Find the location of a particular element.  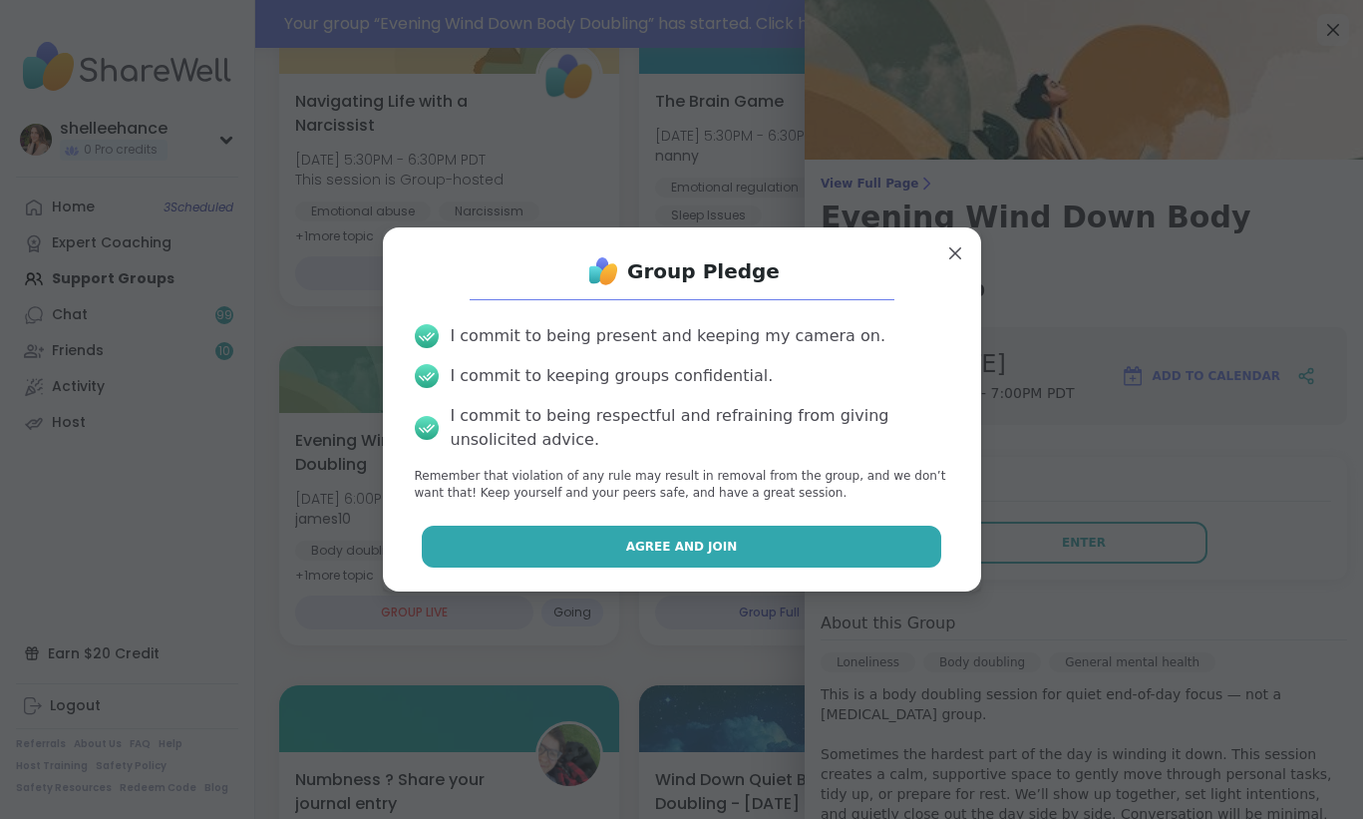

span: Agree and Join is located at coordinates (682, 547).